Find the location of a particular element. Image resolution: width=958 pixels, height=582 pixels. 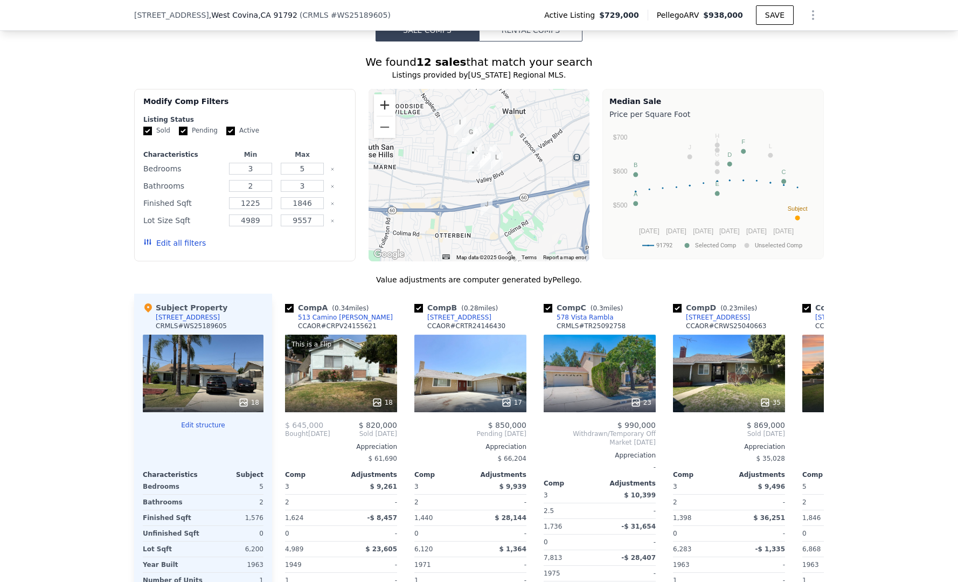

div: 3117 E Hollingworth St is located at coordinates (476, 154).